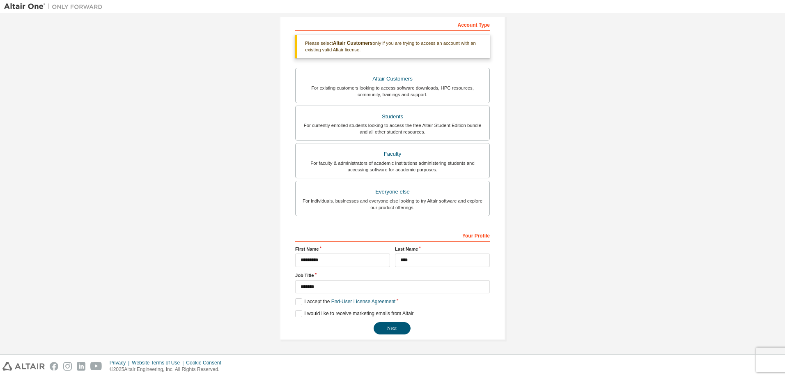  What do you see at coordinates (392, 154) in the screenshot?
I see `div: Faculty` at bounding box center [392, 154].